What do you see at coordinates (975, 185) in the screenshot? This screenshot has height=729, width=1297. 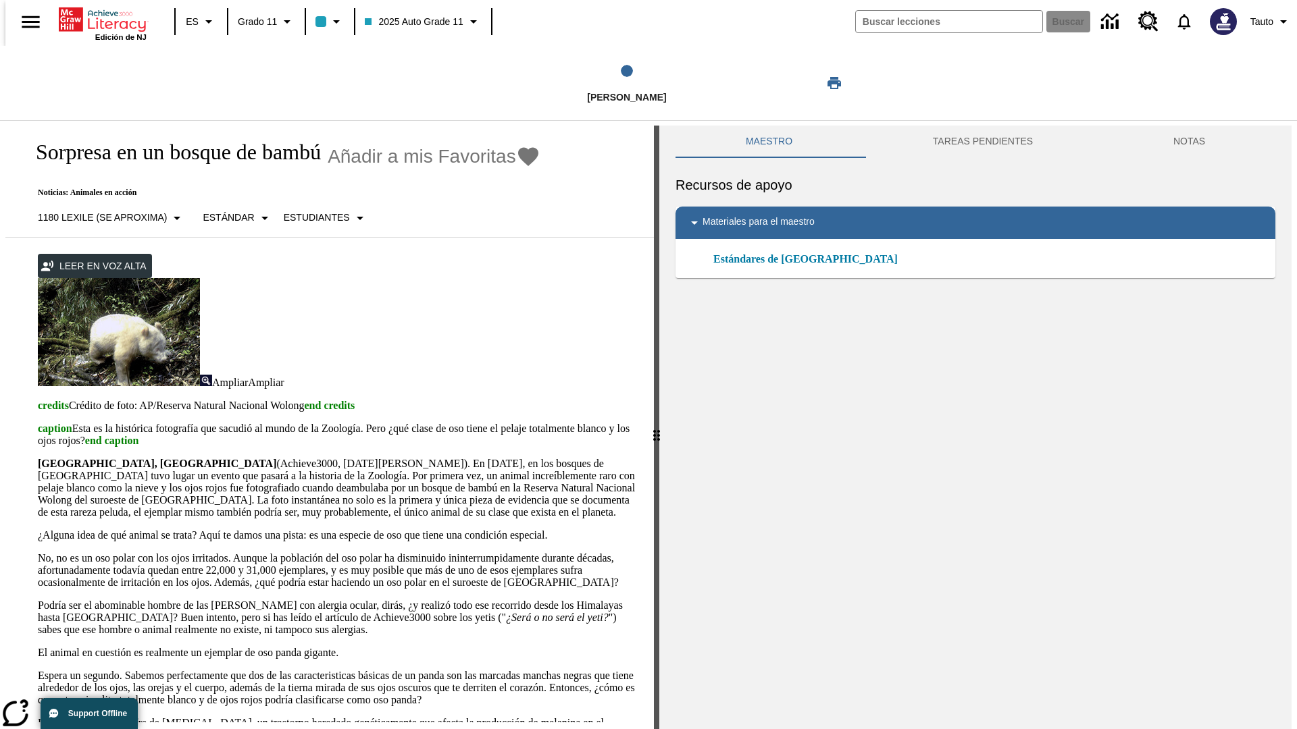 I see `h6: Recursos de apoyo` at bounding box center [975, 185].